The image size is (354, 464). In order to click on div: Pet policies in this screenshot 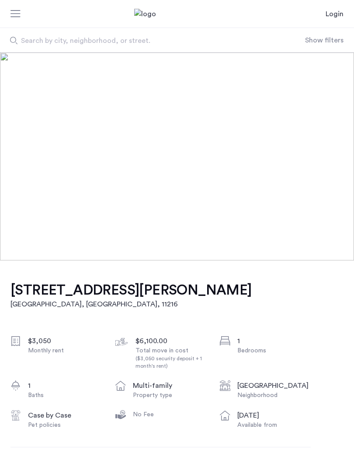, I will do `click(65, 425)`.